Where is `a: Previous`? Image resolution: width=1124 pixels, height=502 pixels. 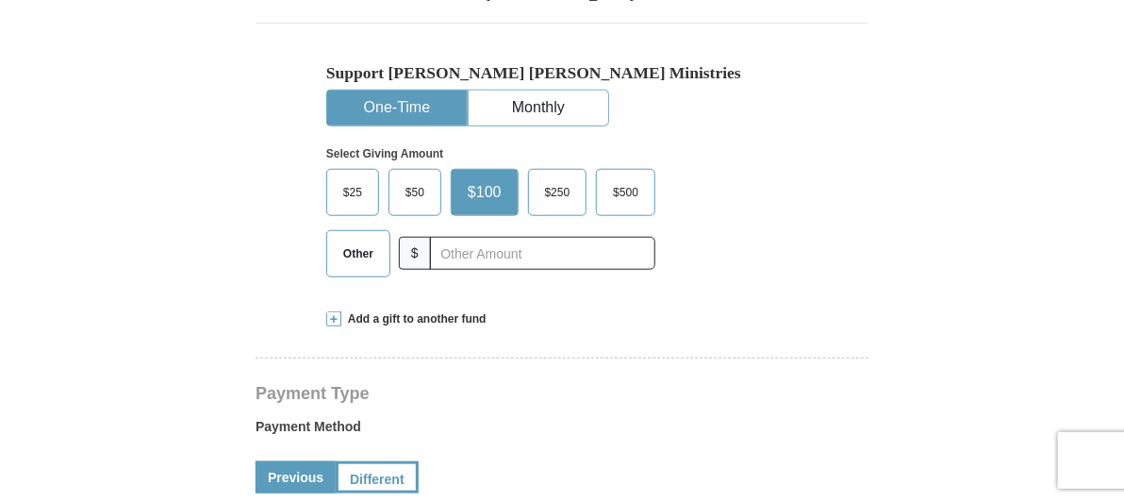 a: Previous is located at coordinates (295, 477).